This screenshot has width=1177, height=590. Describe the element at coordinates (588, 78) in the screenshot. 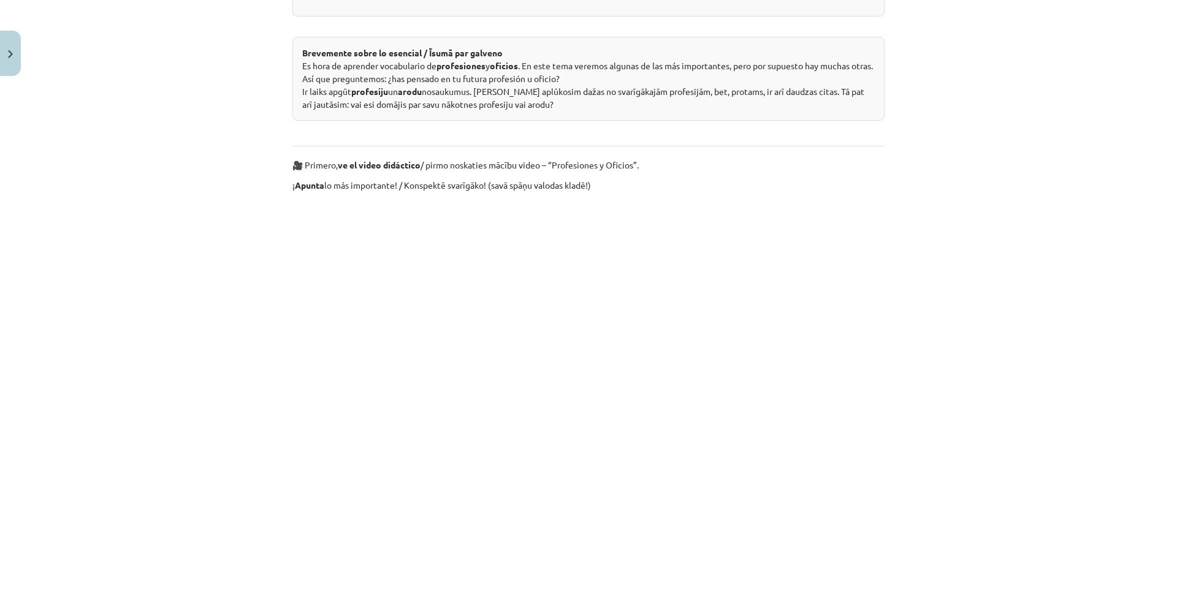

I see `div: Es hora de aprender vocabulario de y . En este tema veremos algunas de las más importantes, pero ...` at that location.